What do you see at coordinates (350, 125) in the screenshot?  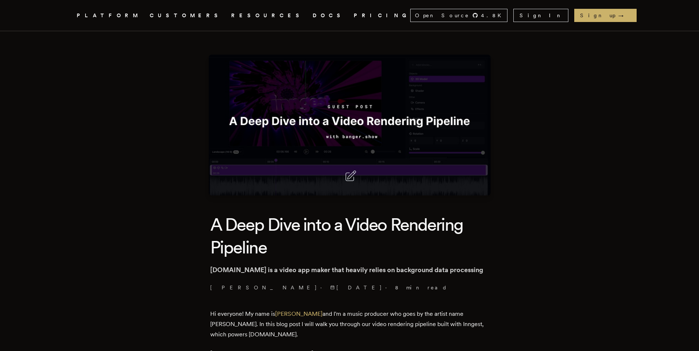 I see `img: Featured image for A Deep Dive into a Video Rendering Pipeline blog post` at bounding box center [350, 125].